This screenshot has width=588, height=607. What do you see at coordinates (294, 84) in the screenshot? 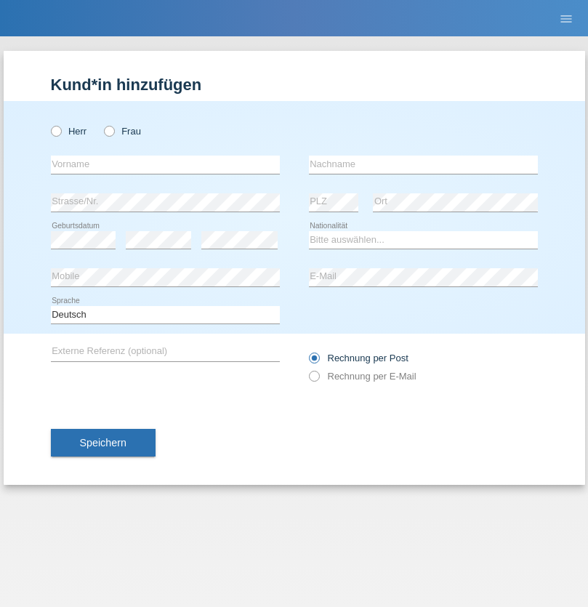
I see `h1: Kund*in hinzufügen` at bounding box center [294, 84].